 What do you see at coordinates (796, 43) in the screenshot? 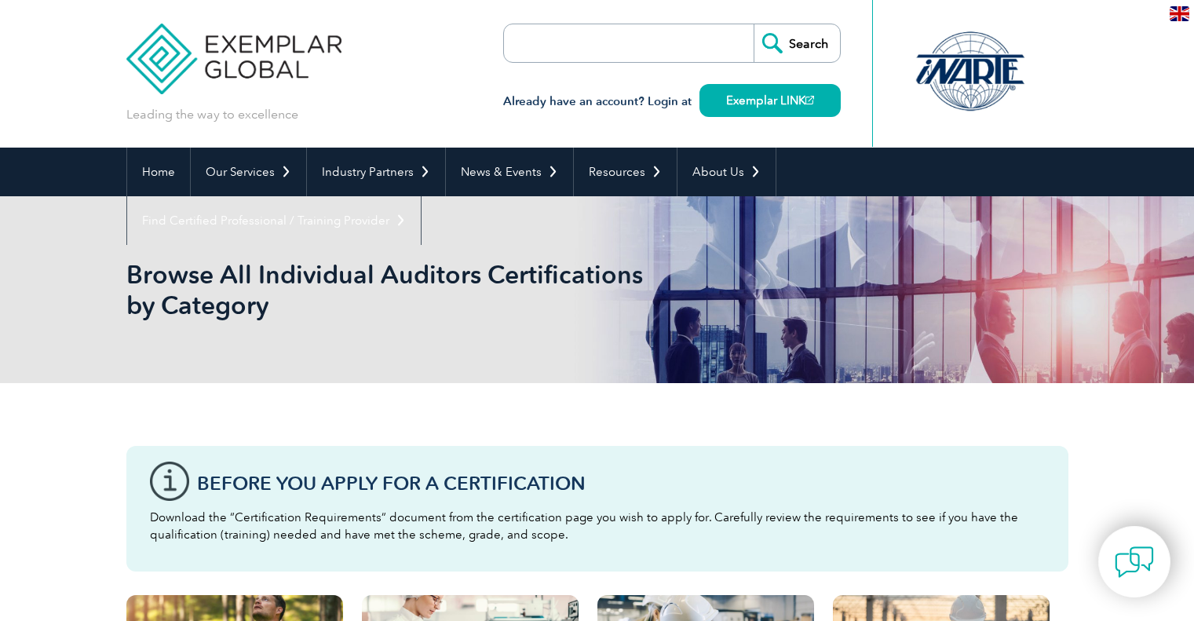
I see `input: Search` at bounding box center [796, 43].